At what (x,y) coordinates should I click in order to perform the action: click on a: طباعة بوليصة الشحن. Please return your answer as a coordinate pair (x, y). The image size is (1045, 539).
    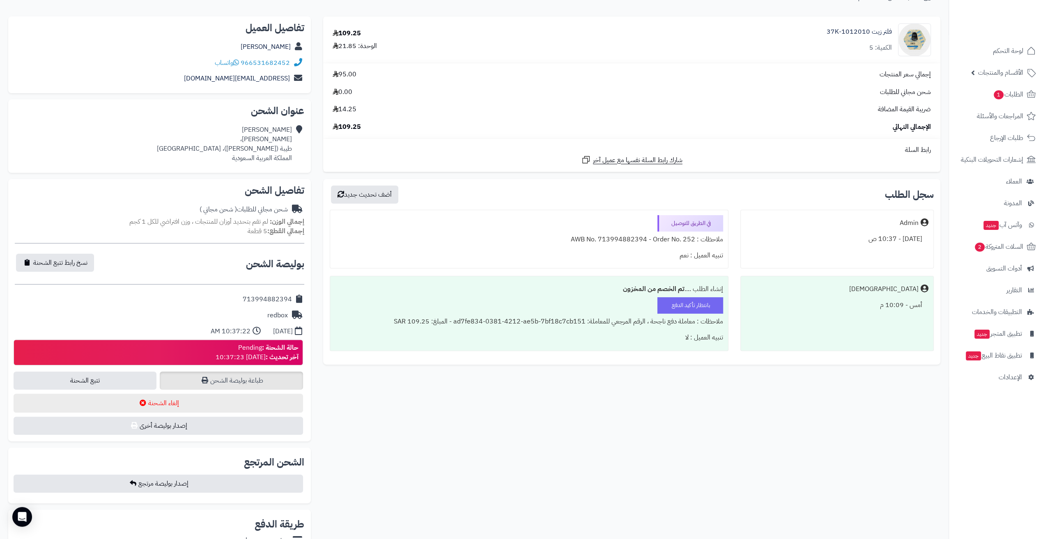
    Looking at the image, I should click on (231, 381).